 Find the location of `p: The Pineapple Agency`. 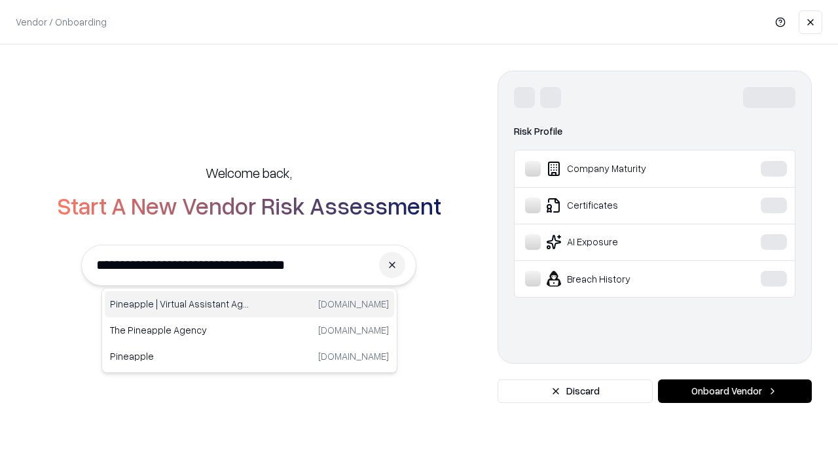

p: The Pineapple Agency is located at coordinates (179, 330).